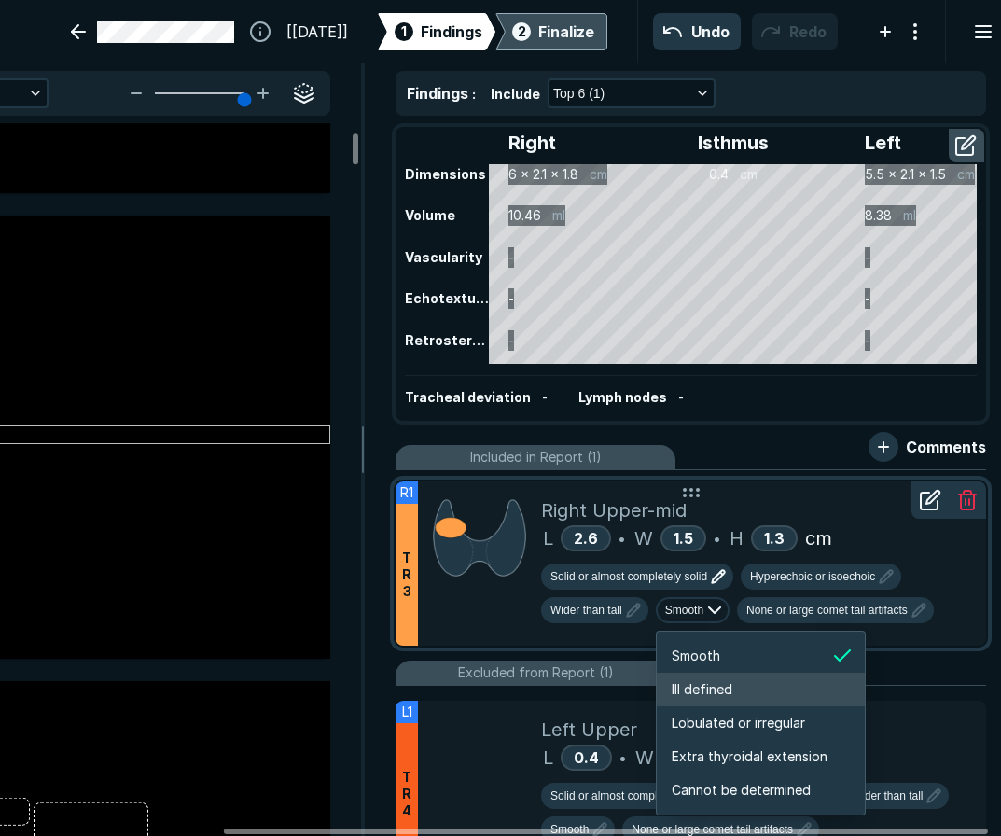 The width and height of the screenshot is (1001, 836). Describe the element at coordinates (795, 32) in the screenshot. I see `button: Redo` at that location.